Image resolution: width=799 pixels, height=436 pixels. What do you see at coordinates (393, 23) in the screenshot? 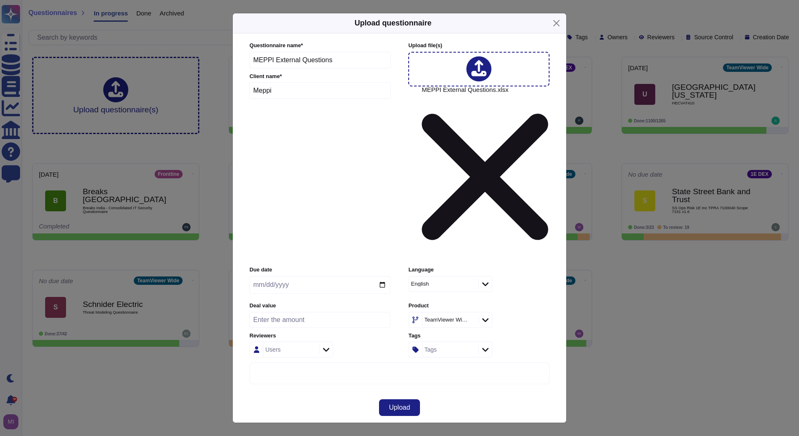
I see `h5: Upload questionnaire` at bounding box center [393, 23].